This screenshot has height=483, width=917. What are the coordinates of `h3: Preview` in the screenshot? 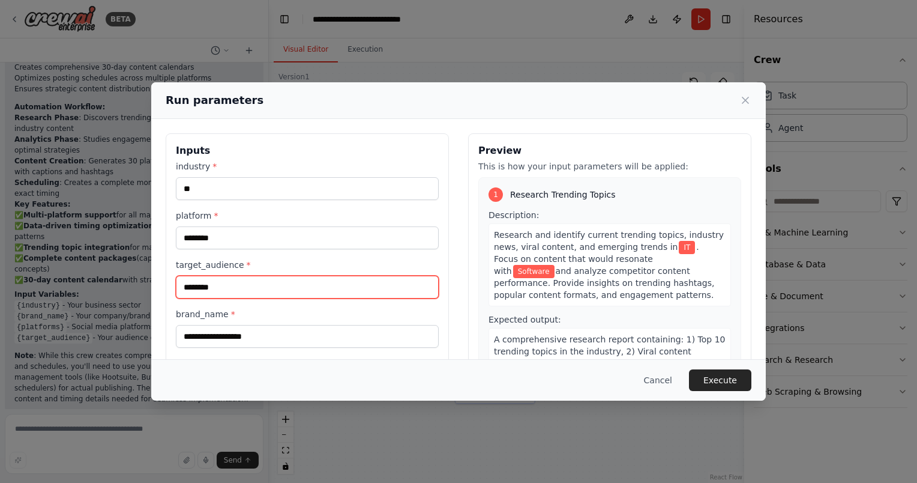 It's located at (610, 151).